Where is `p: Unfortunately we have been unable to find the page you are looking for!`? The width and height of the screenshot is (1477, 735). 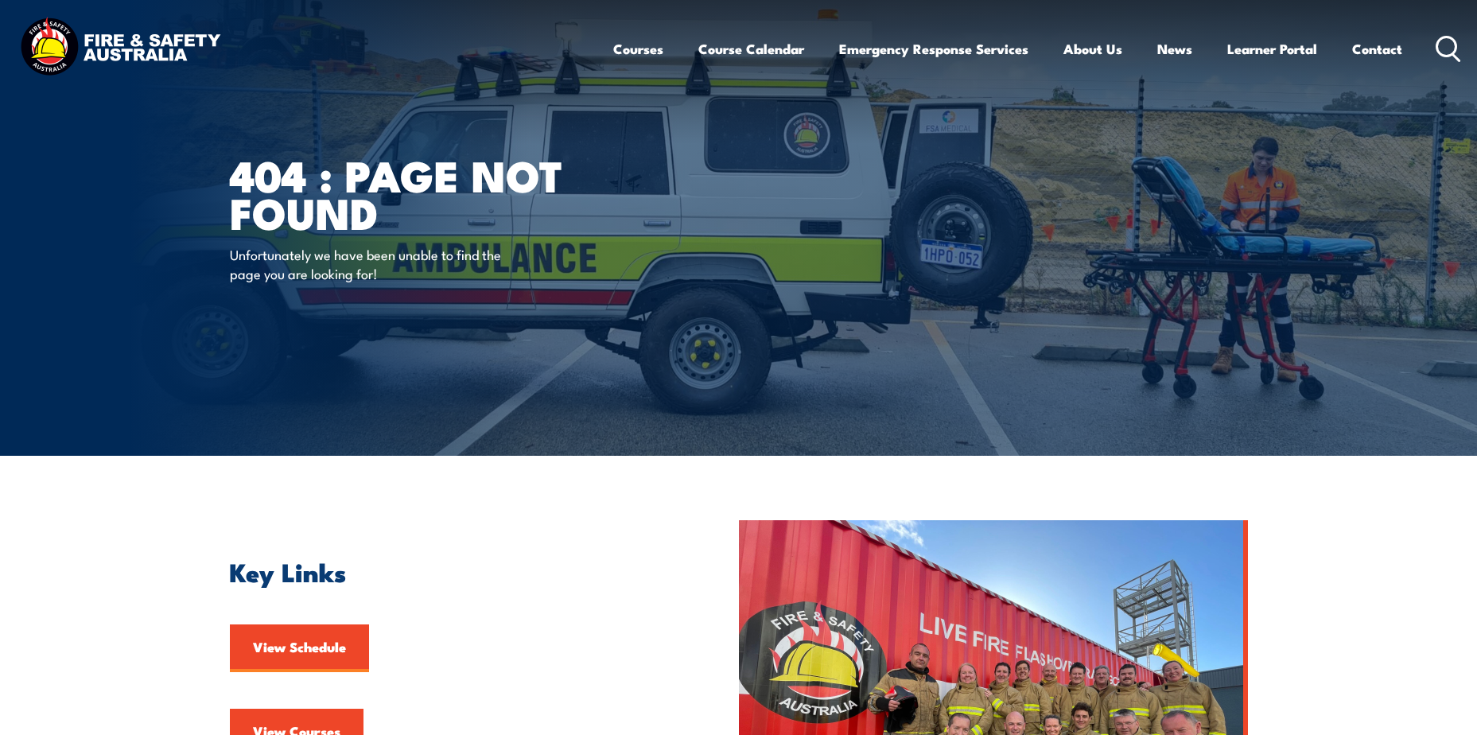 p: Unfortunately we have been unable to find the page you are looking for! is located at coordinates (375, 263).